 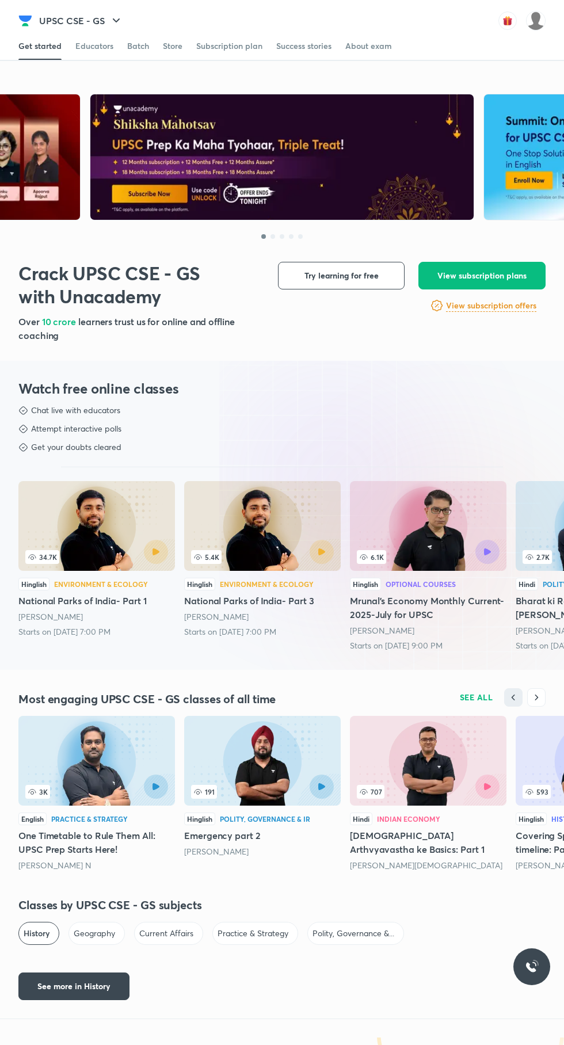 What do you see at coordinates (536, 21) in the screenshot?
I see `img: Ritesh Tiwari` at bounding box center [536, 21].